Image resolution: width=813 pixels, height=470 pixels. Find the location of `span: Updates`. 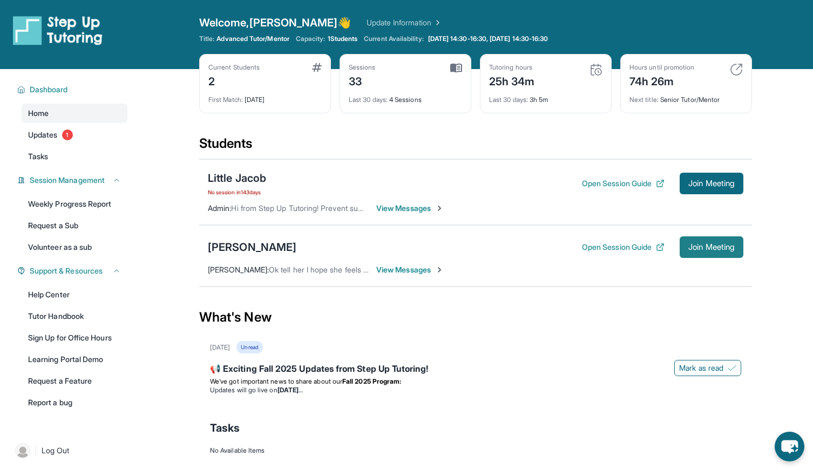

span: Updates is located at coordinates (43, 135).